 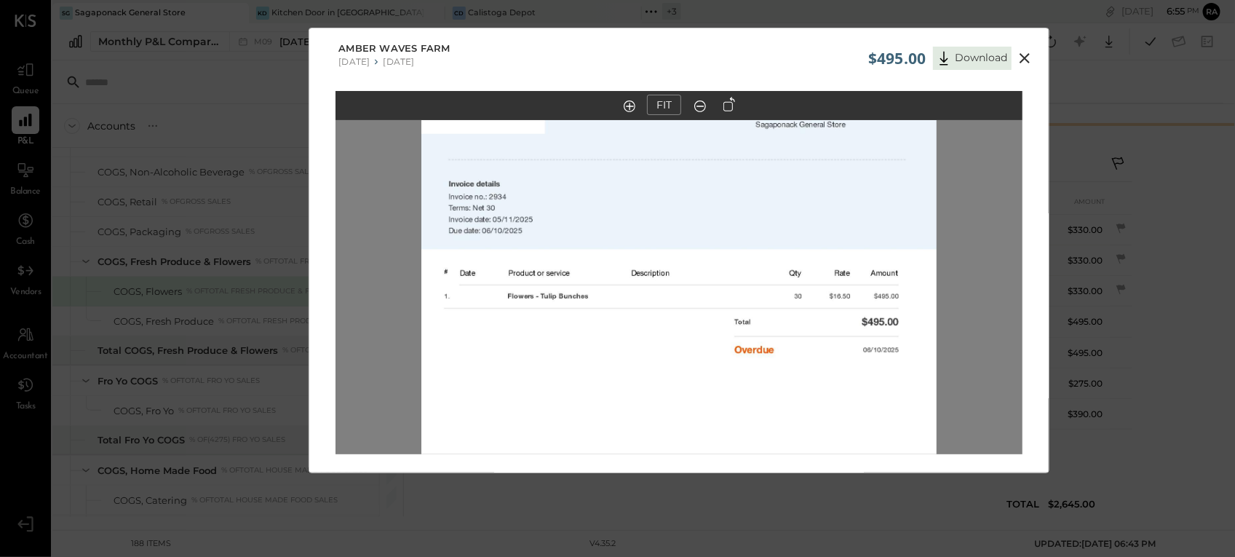 I want to click on span: Amber Waves Farm, so click(x=394, y=49).